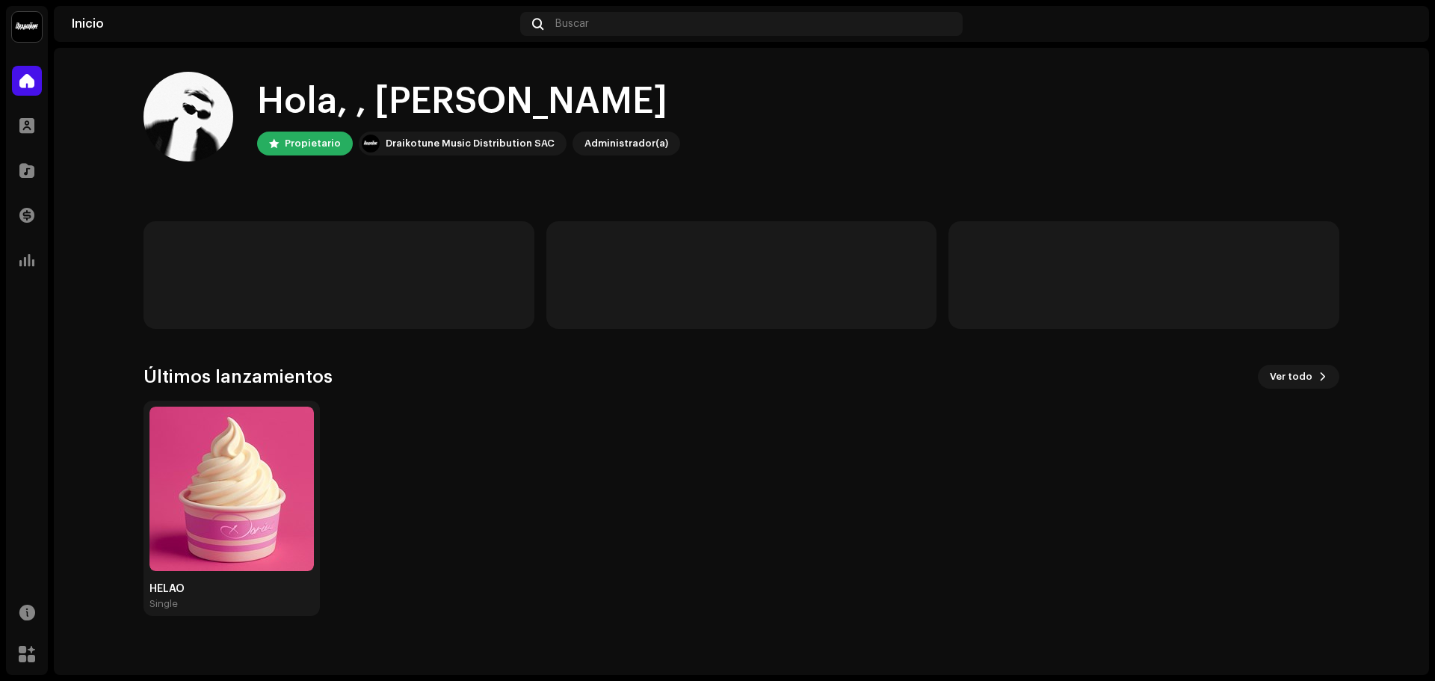 This screenshot has height=681, width=1435. What do you see at coordinates (1291, 377) in the screenshot?
I see `span: Ver todo` at bounding box center [1291, 377].